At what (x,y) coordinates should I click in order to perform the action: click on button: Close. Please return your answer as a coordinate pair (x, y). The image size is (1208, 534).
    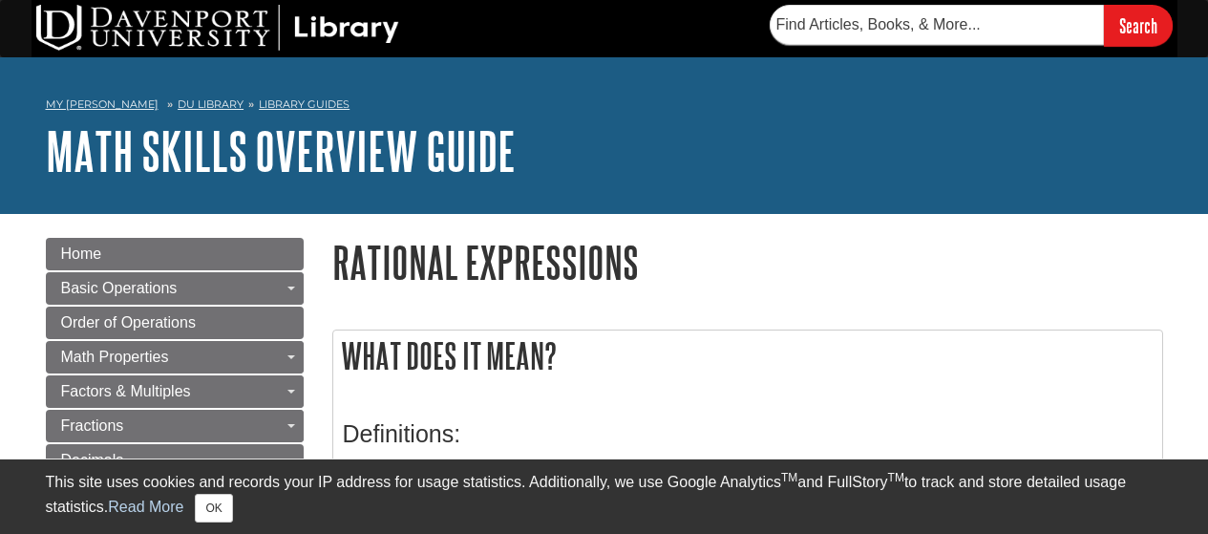
    Looking at the image, I should click on (213, 508).